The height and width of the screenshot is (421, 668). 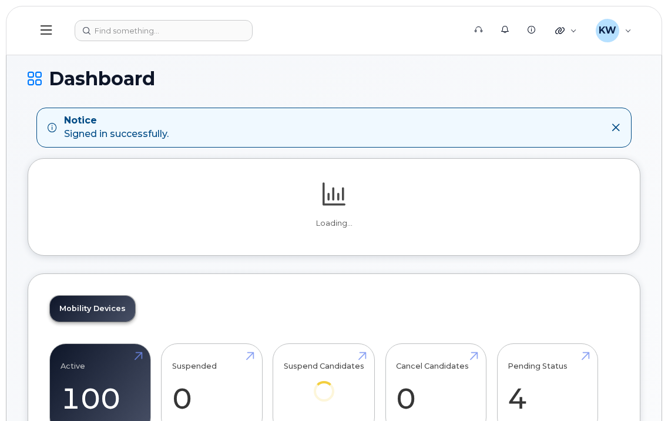 I want to click on a: Mobility Devices, so click(x=92, y=309).